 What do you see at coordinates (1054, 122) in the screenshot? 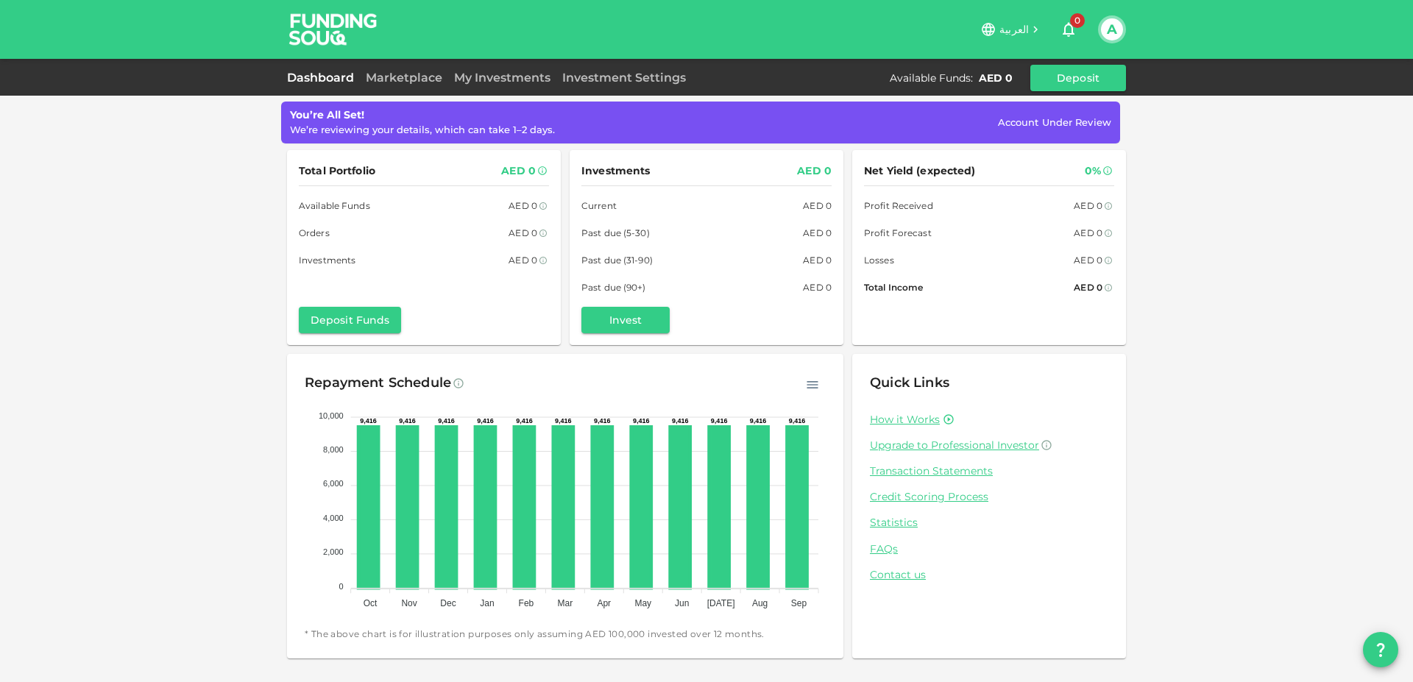
I see `span: Account Under Review` at bounding box center [1054, 122].